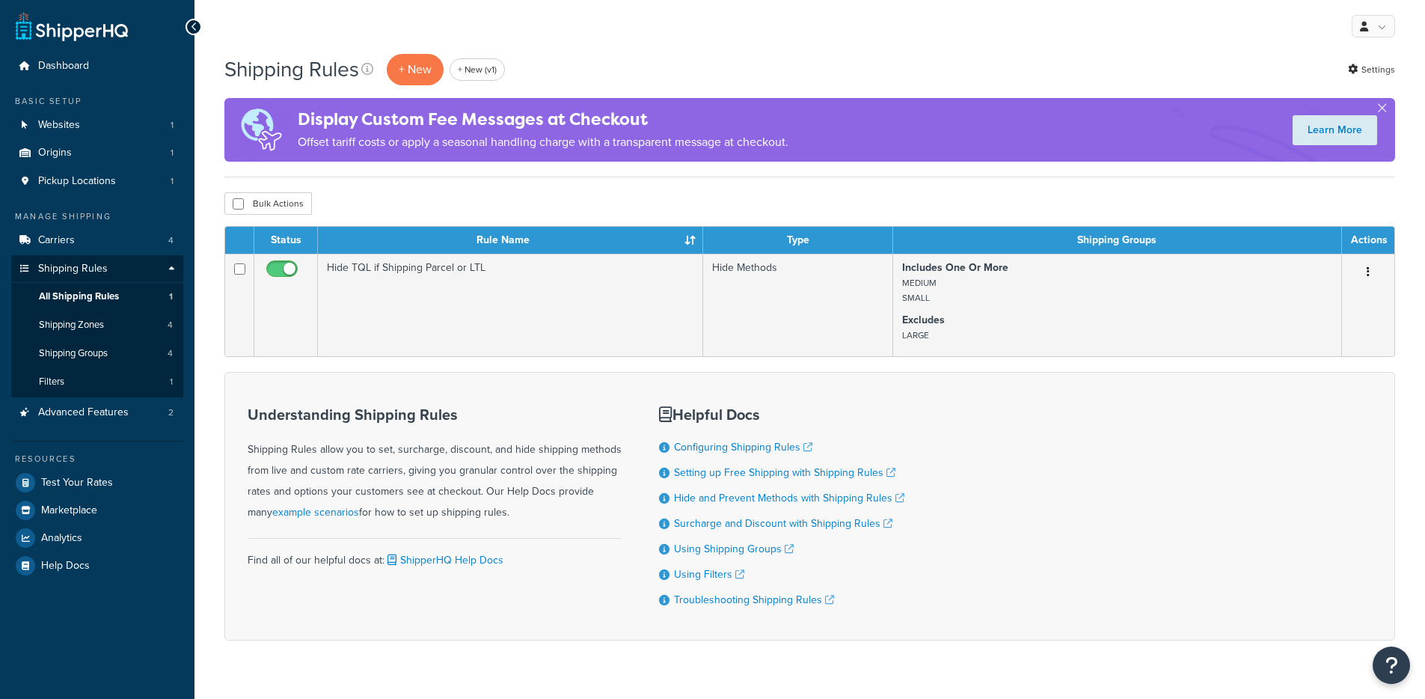  What do you see at coordinates (97, 153) in the screenshot?
I see `li: Origins` at bounding box center [97, 153].